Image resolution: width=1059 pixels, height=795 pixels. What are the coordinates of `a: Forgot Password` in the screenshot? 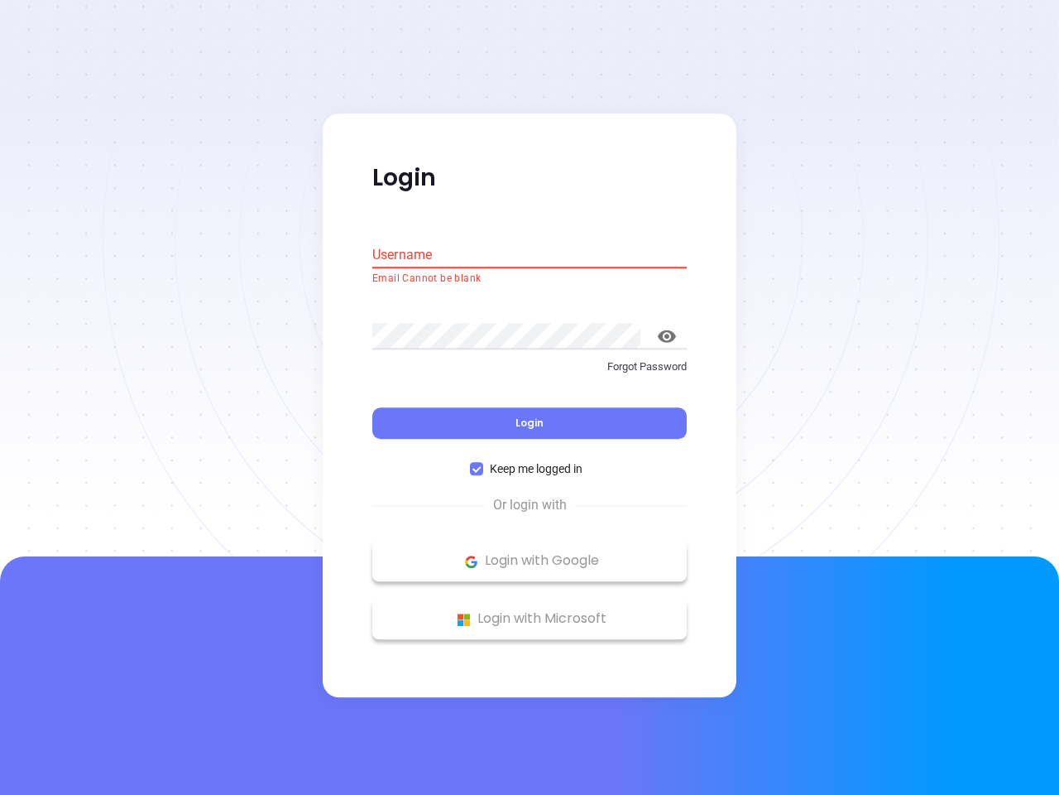 It's located at (530, 373).